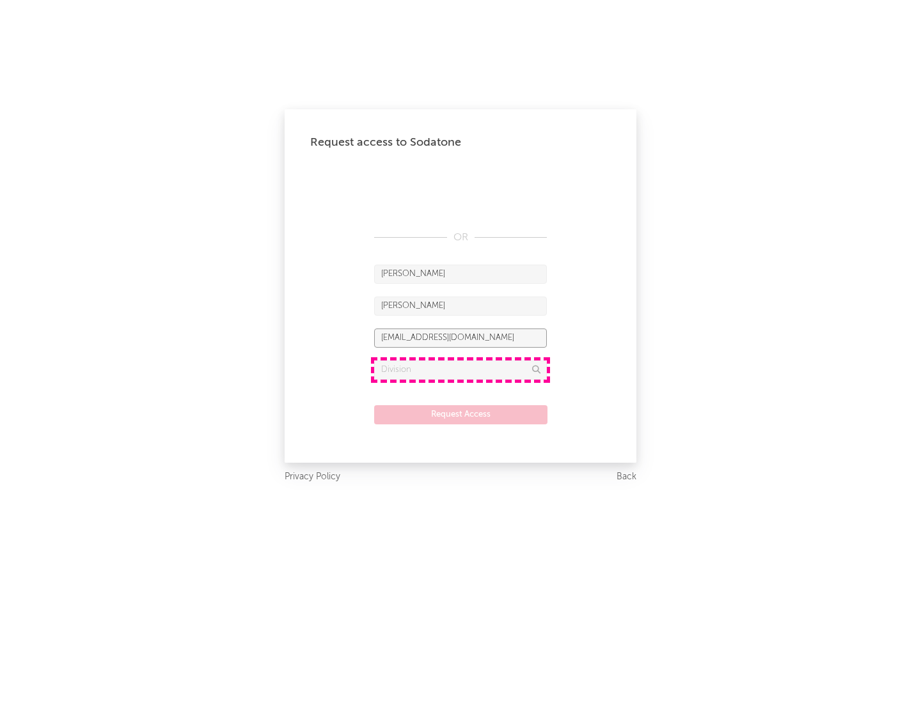  Describe the element at coordinates (460, 274) in the screenshot. I see `input: First Name` at that location.